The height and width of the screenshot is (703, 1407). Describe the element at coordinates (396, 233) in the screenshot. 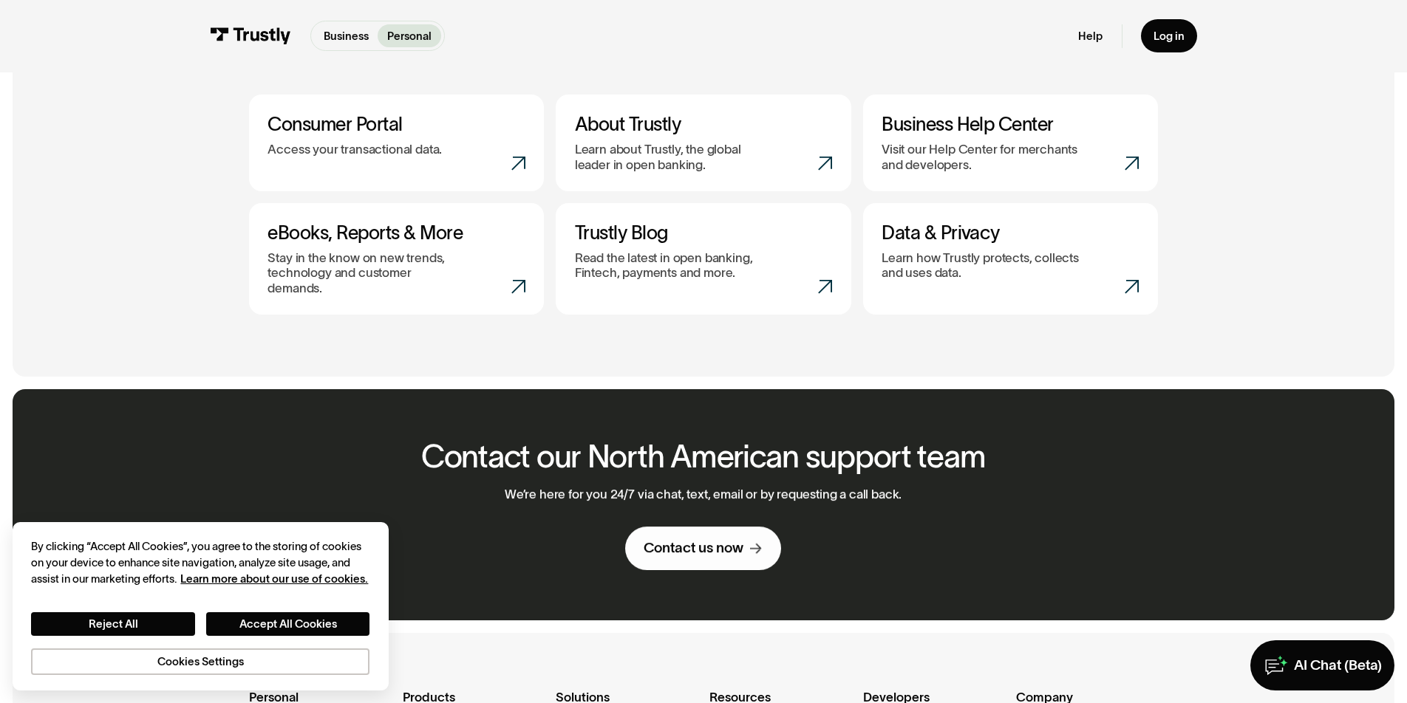

I see `h3: eBooks, Reports & More` at that location.